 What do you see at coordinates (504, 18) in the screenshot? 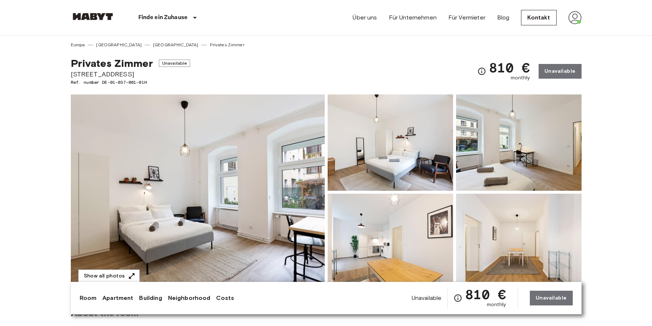
I see `a: Blog` at bounding box center [504, 18].